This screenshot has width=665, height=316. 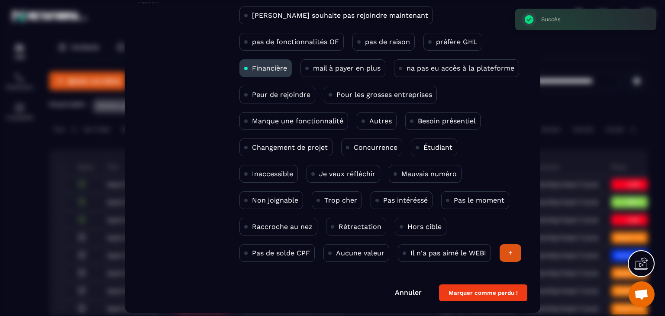 I want to click on p: Non joignable, so click(x=275, y=200).